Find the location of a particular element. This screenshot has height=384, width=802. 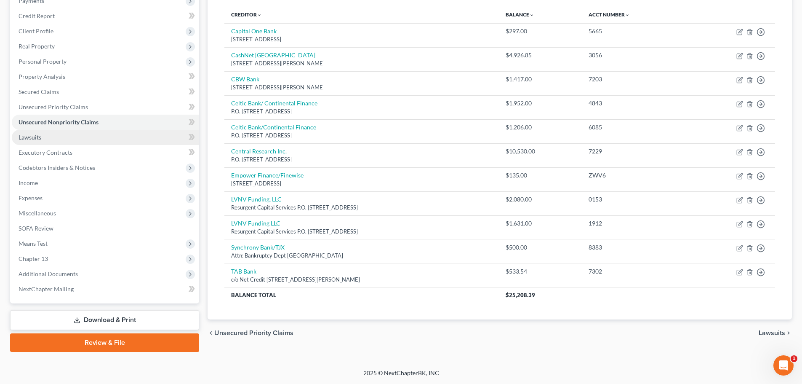

a: Celtic Bank/ Continental Finance is located at coordinates (274, 103).